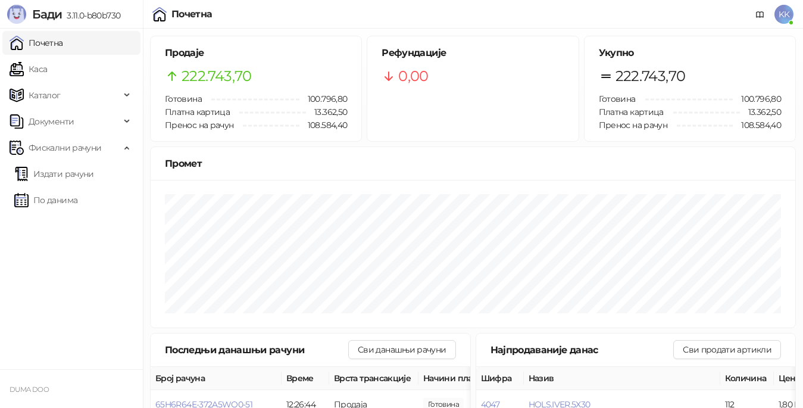 The height and width of the screenshot is (408, 803). What do you see at coordinates (784, 14) in the screenshot?
I see `span: KK` at bounding box center [784, 14].